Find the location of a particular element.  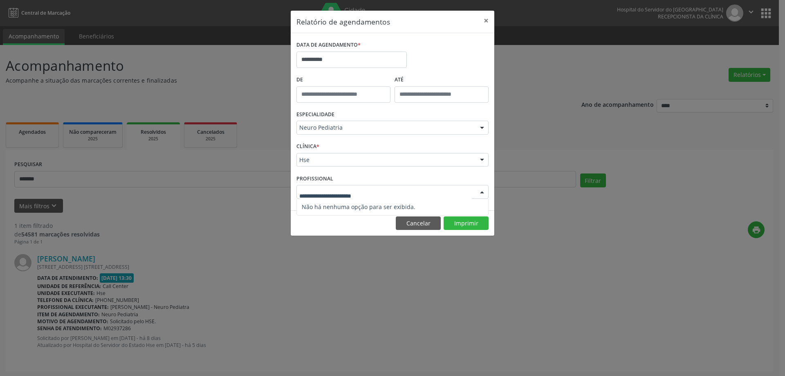

span: Não há nenhuma opção para ser exibida. is located at coordinates (393, 207).